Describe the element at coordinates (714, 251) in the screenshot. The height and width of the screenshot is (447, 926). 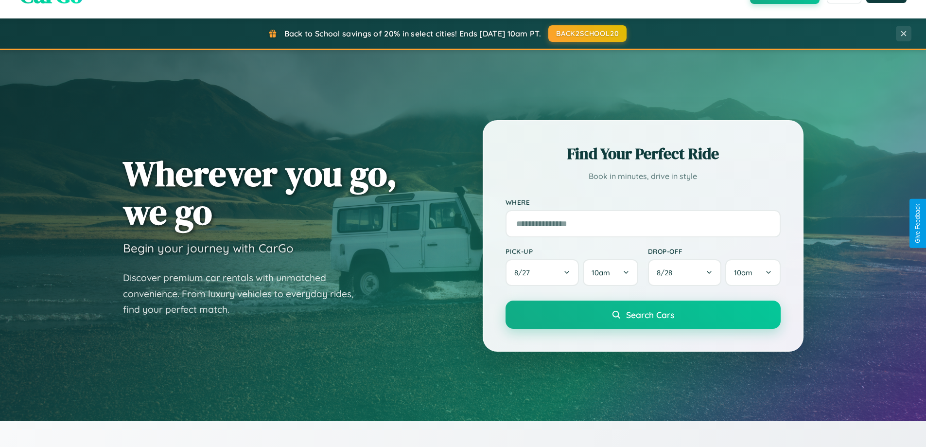
I see `label: Drop-off` at that location.